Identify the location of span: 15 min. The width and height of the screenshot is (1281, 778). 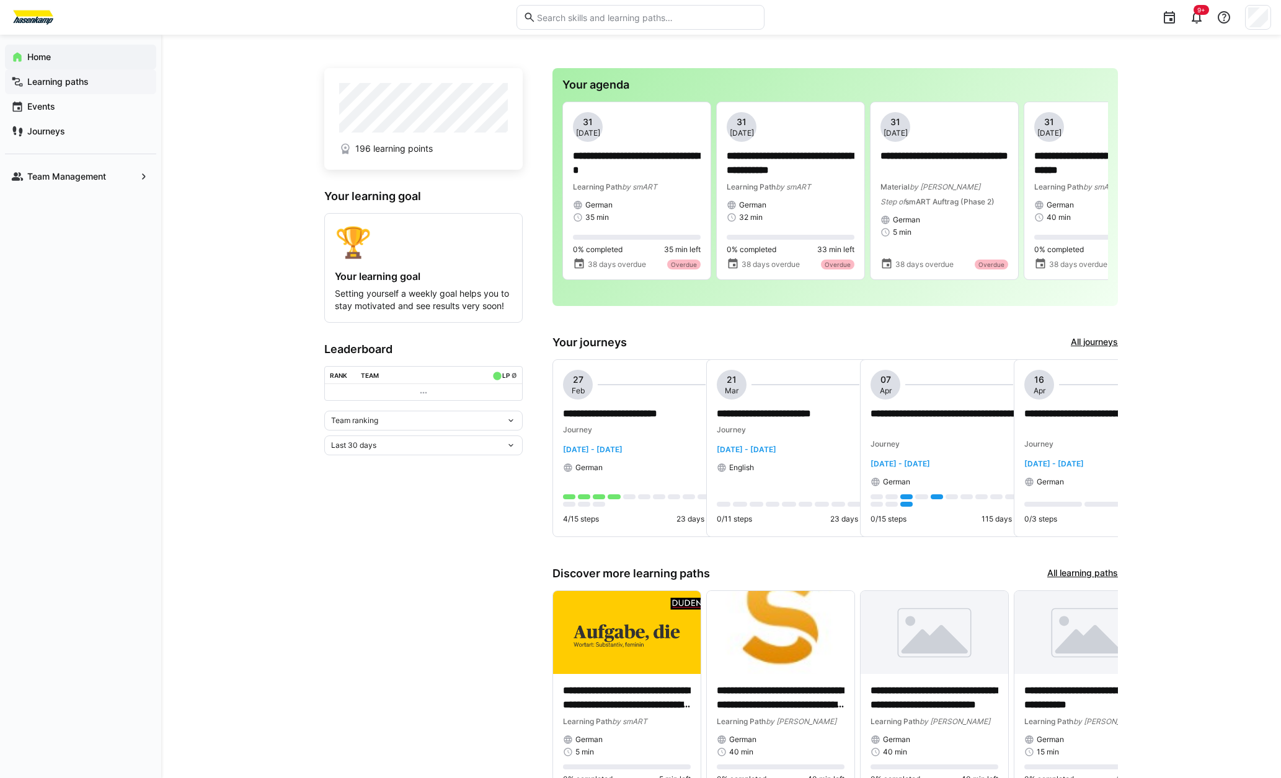
(1047, 752).